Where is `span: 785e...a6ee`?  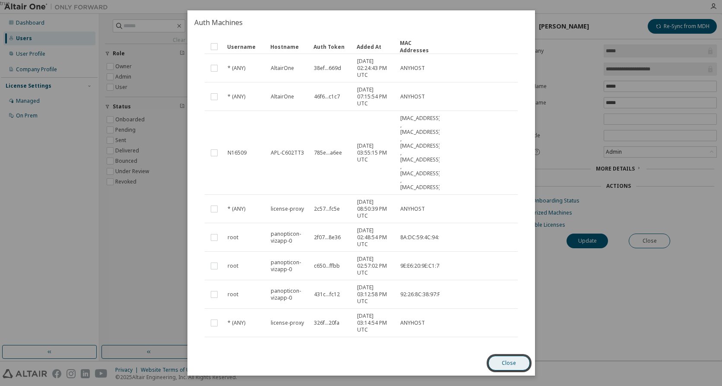 span: 785e...a6ee is located at coordinates (328, 153).